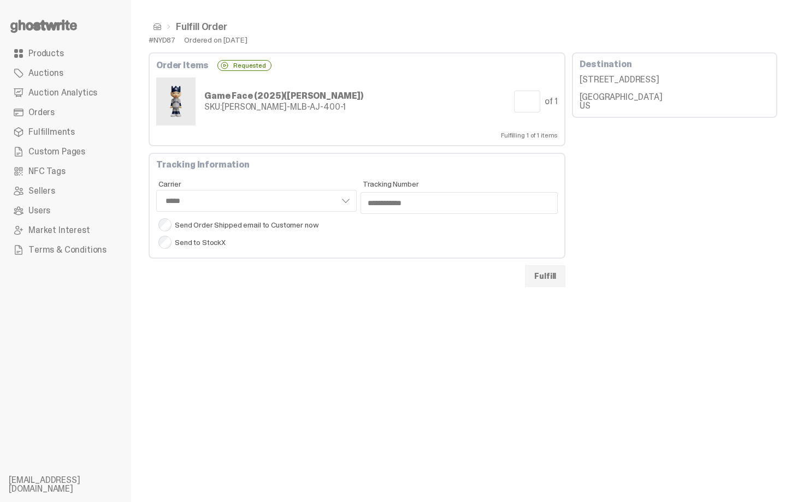  I want to click on span: Send to StockX, so click(358, 242).